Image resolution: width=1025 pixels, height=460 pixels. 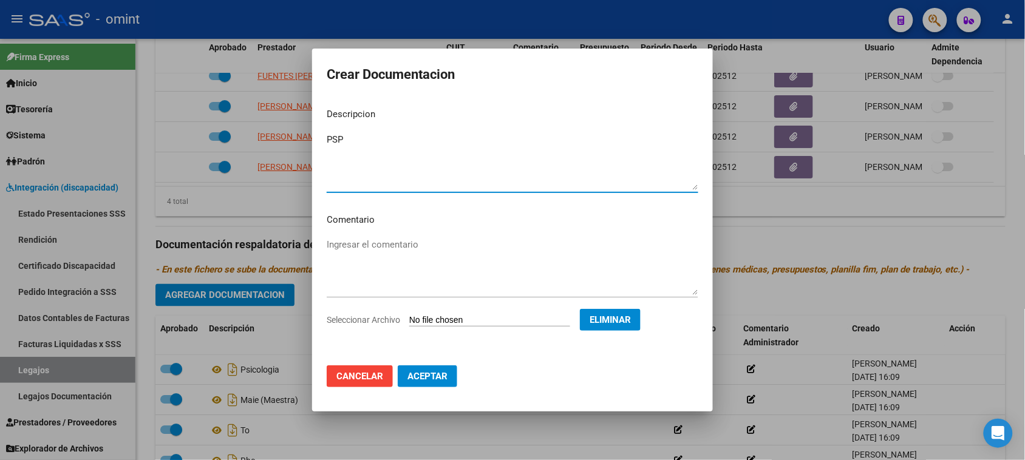 I want to click on span: Seleccionar Archivo, so click(x=363, y=320).